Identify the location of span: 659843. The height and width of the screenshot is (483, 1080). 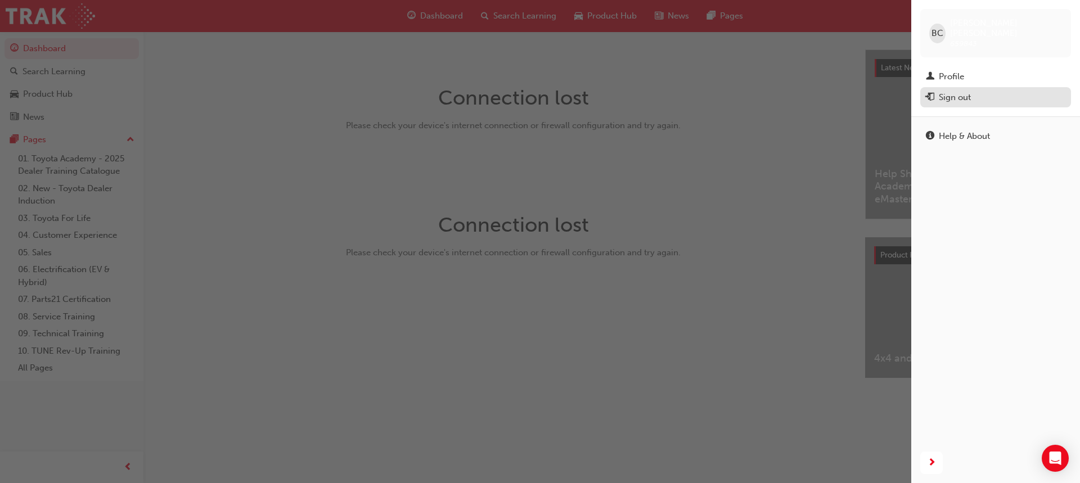
(963, 43).